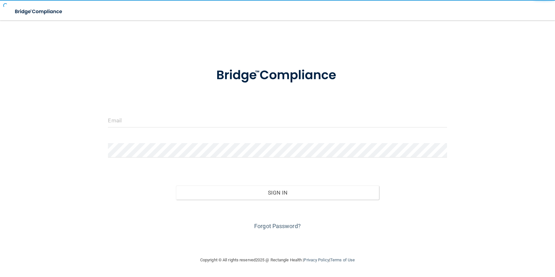 This screenshot has width=555, height=277. What do you see at coordinates (342, 259) in the screenshot?
I see `a: Terms of Use` at bounding box center [342, 259].